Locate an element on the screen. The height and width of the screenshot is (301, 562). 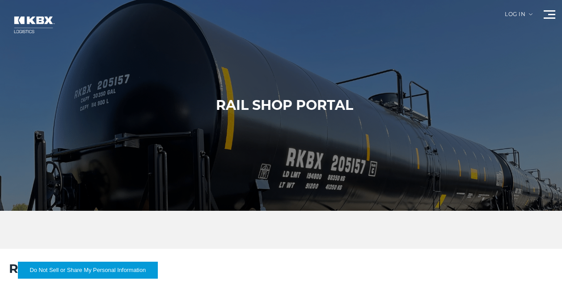
h1: RAIL SHOP PORTAL is located at coordinates (284, 105).